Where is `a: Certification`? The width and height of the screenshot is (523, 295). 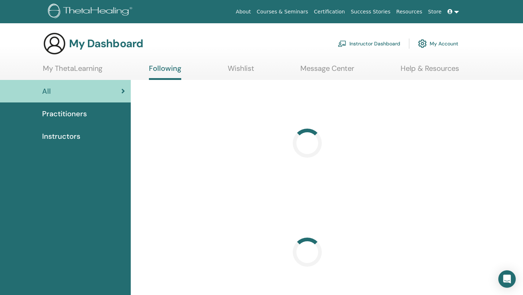
a: Certification is located at coordinates (329, 12).